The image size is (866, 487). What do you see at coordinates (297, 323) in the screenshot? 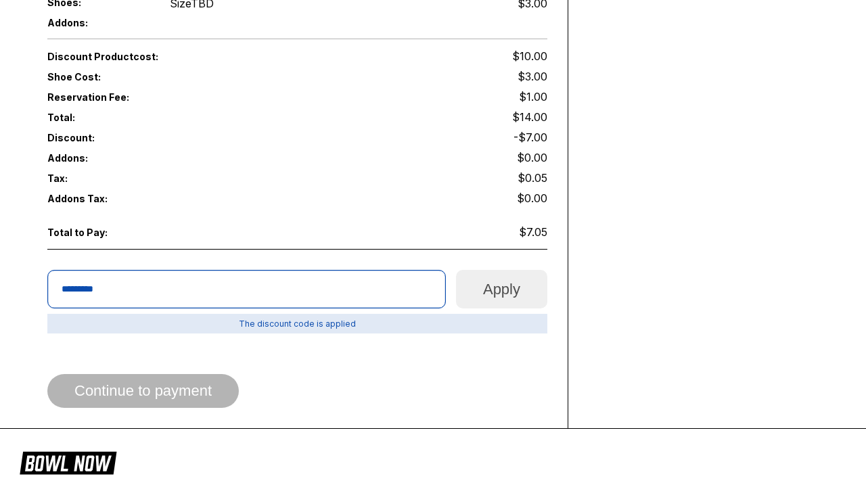
I see `span: The discount code is applied` at bounding box center [297, 323].